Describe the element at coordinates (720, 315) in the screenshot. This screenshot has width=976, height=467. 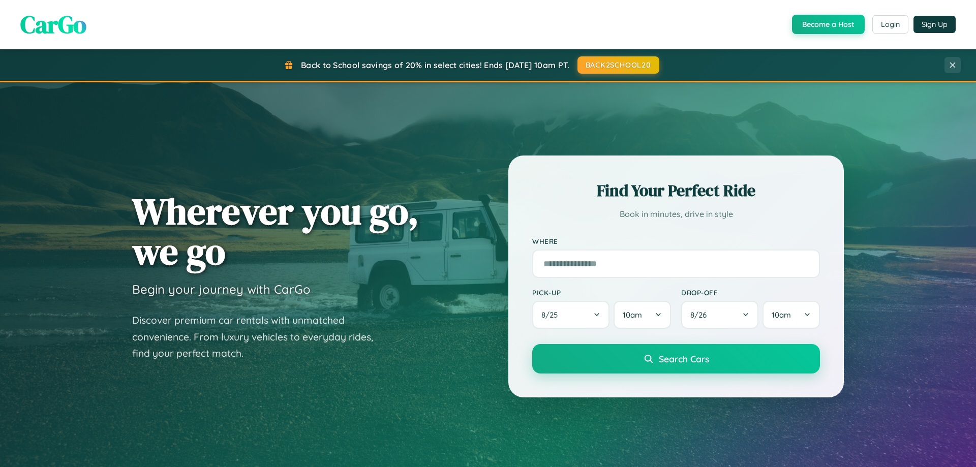
I see `button: 8/26` at that location.